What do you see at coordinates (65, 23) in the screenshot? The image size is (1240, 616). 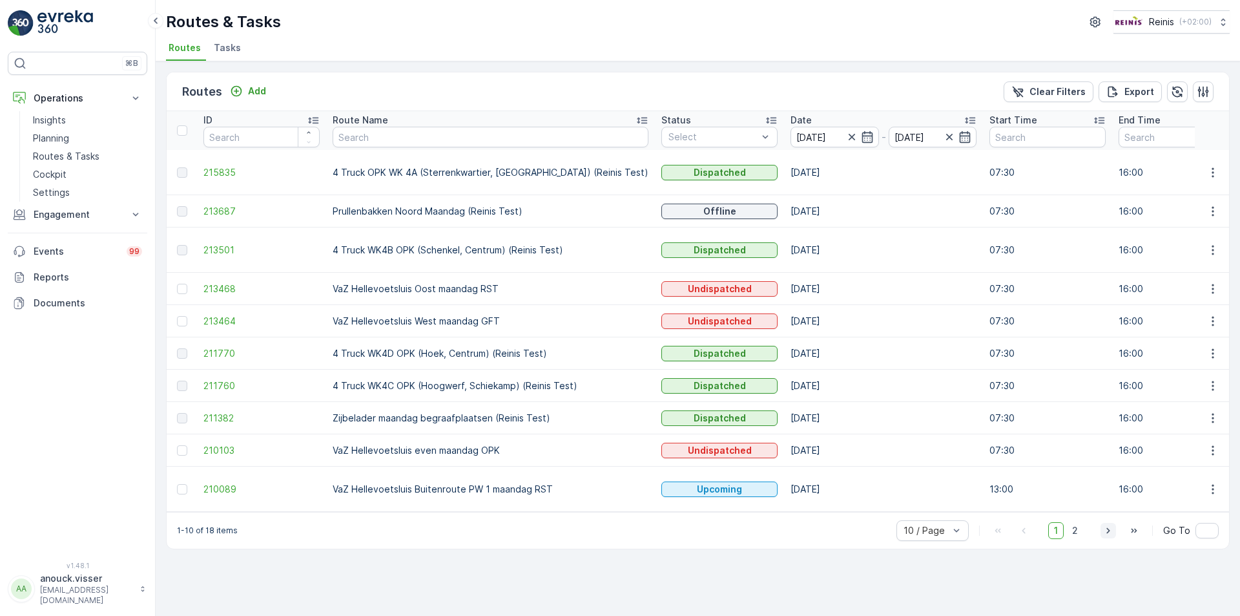 I see `img: logo_light-DOdMpM7g.png` at bounding box center [65, 23].